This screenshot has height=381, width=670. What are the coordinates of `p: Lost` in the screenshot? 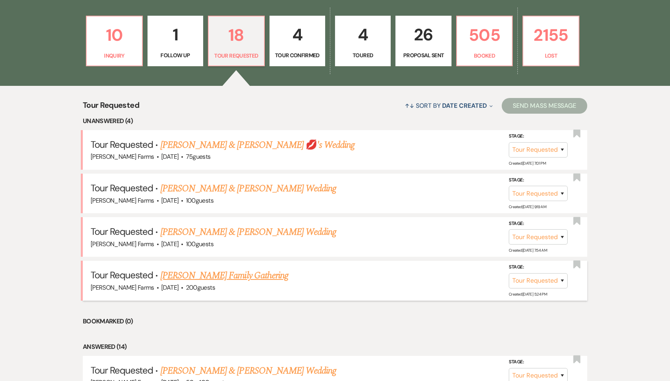 It's located at (551, 56).